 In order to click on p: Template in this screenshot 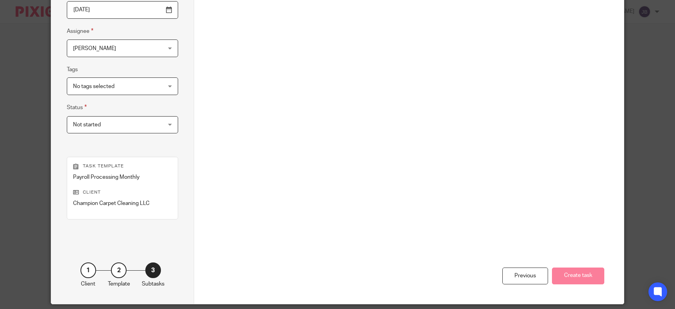, I will do `click(119, 284)`.